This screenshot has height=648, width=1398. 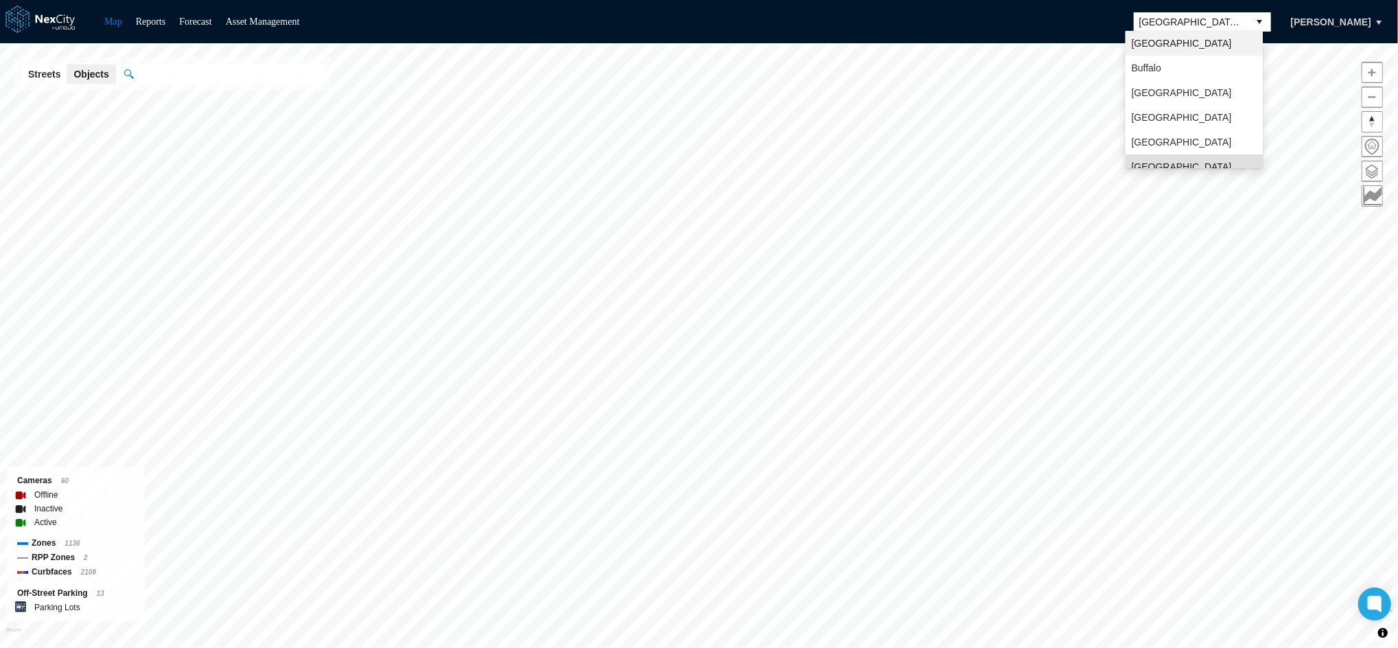 I want to click on label: Offline, so click(x=46, y=495).